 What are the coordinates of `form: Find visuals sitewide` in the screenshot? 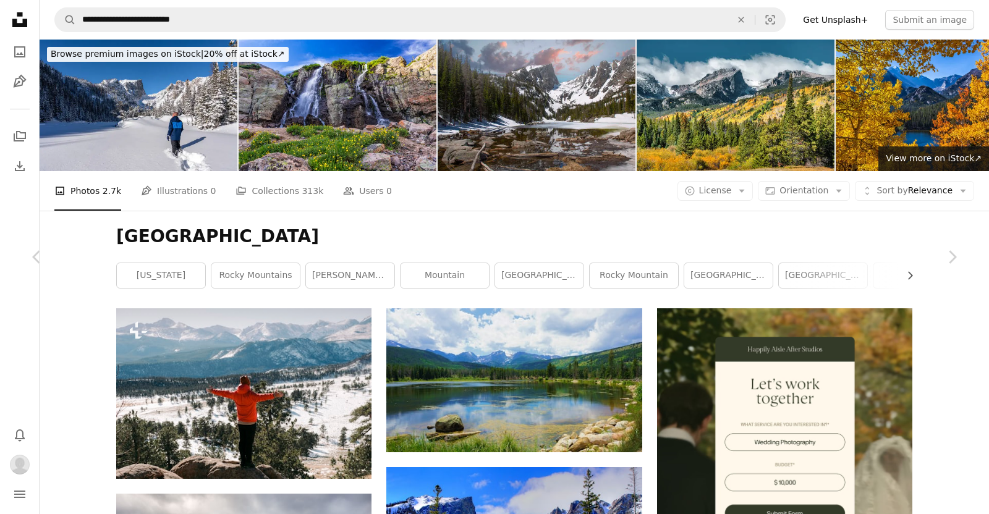 It's located at (420, 20).